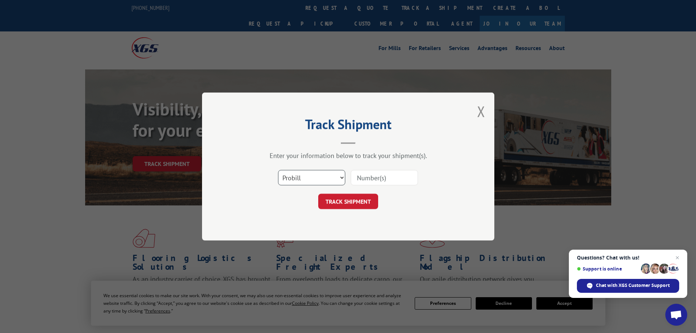 The image size is (696, 333). Describe the element at coordinates (348, 155) in the screenshot. I see `div: Enter your information below to track your shipment(s).` at that location.